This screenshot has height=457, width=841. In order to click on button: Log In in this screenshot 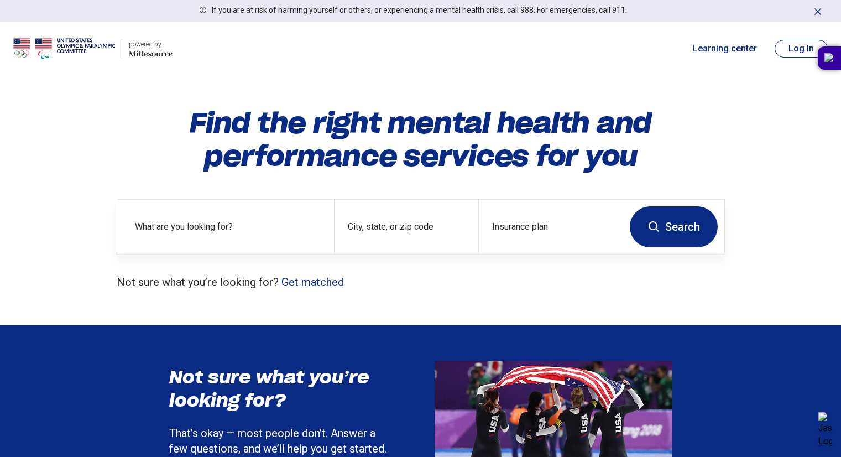, I will do `click(801, 49)`.